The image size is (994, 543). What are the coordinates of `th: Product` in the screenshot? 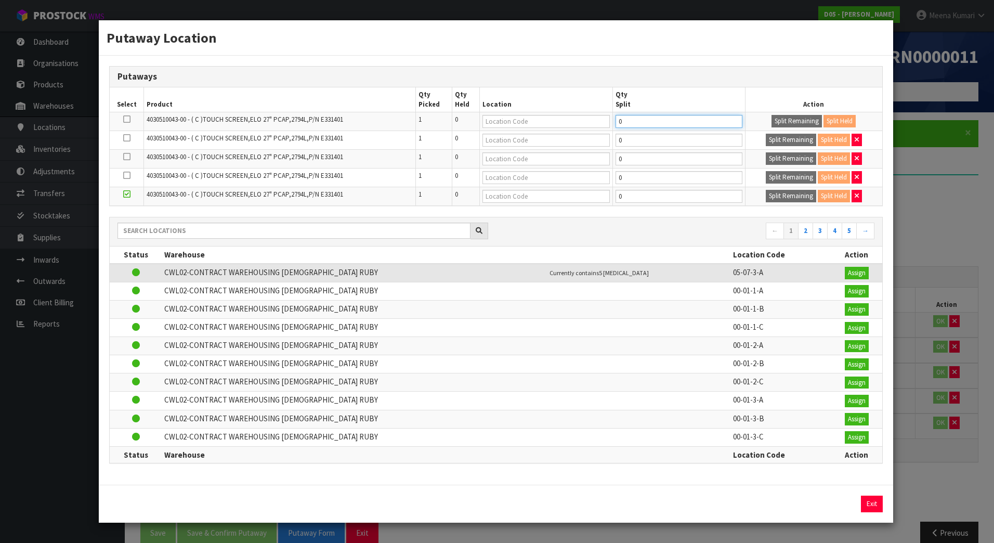 It's located at (279, 99).